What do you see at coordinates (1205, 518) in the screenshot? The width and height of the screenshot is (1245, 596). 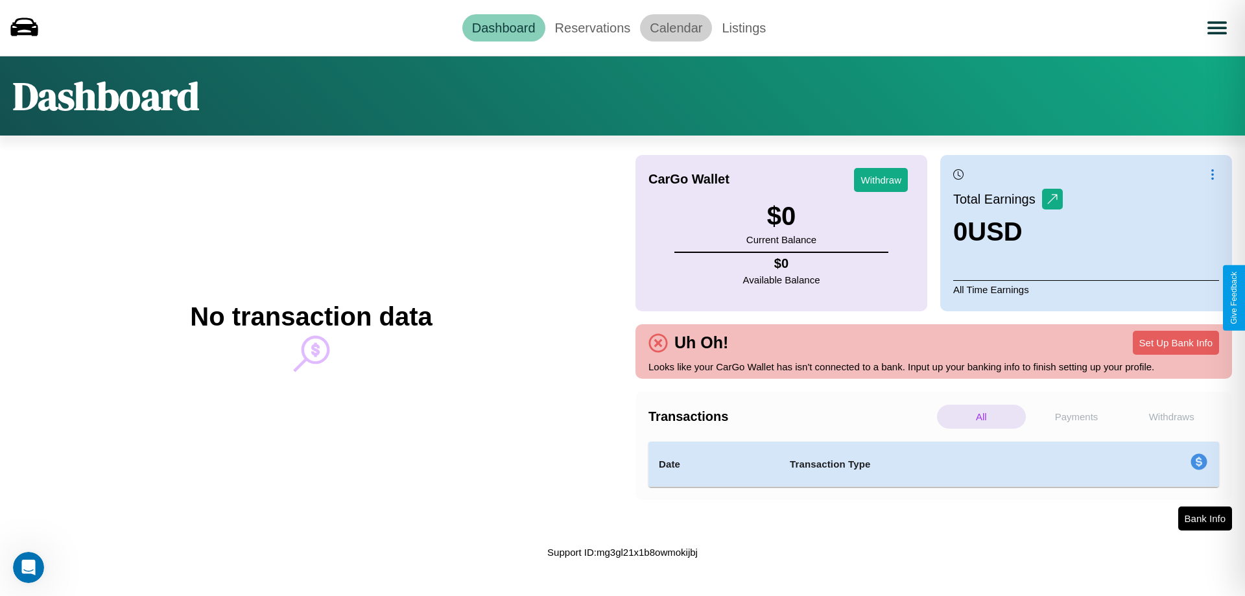 I see `button: Bank Info` at bounding box center [1205, 518].